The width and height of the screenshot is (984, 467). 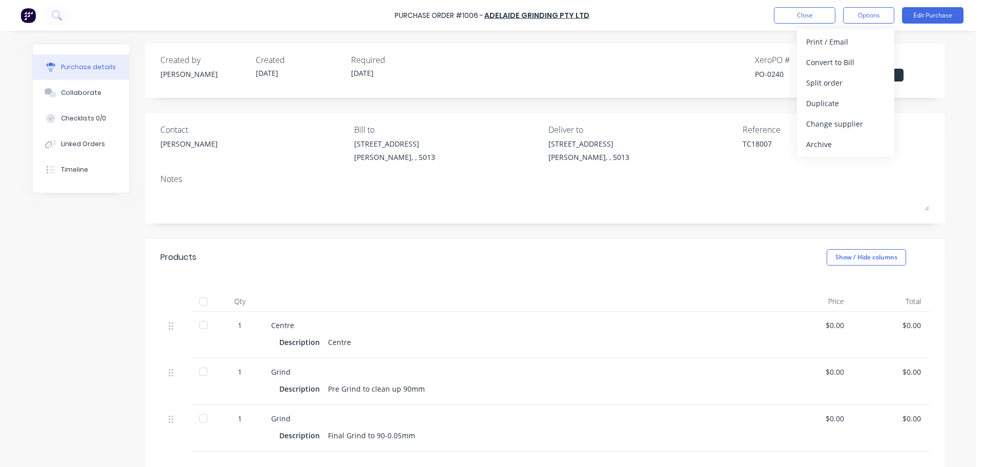 I want to click on div: Purchase details, so click(x=88, y=67).